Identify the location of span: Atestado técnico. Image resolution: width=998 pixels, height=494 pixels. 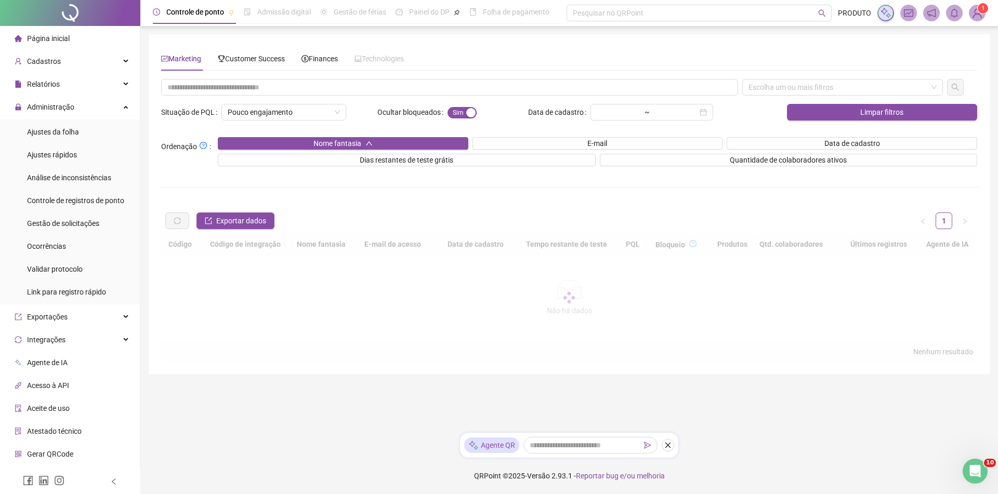
(54, 431).